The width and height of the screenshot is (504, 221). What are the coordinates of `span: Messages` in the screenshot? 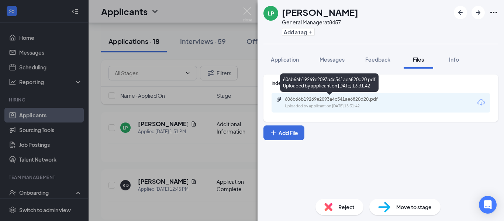 It's located at (332, 59).